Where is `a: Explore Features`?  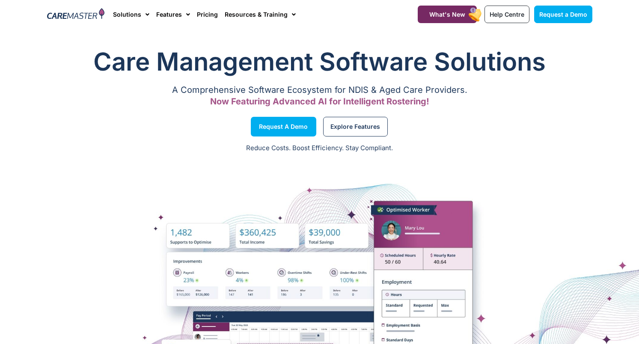 a: Explore Features is located at coordinates (355, 127).